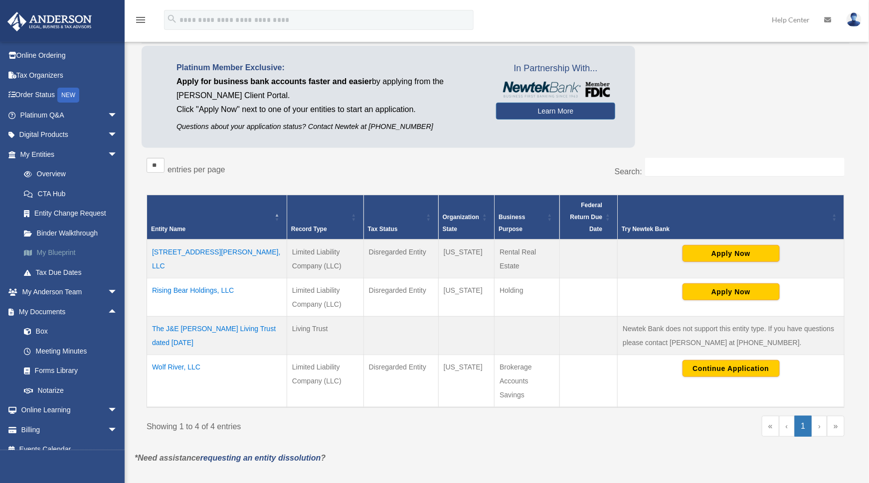  I want to click on th: Entity Name: Activate to invert sorting, so click(217, 217).